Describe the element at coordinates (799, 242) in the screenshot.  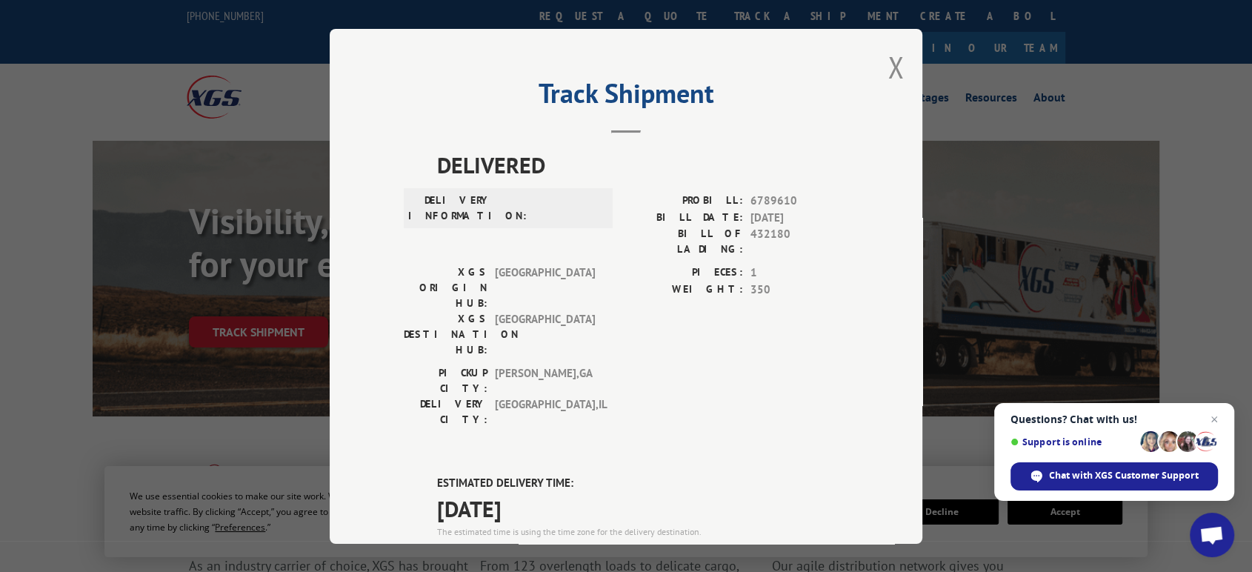
I see `span: 432180` at that location.